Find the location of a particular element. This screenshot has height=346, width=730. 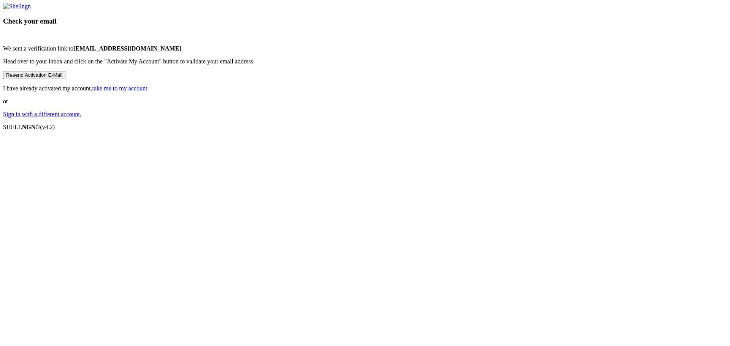

b: NGN is located at coordinates (29, 127).